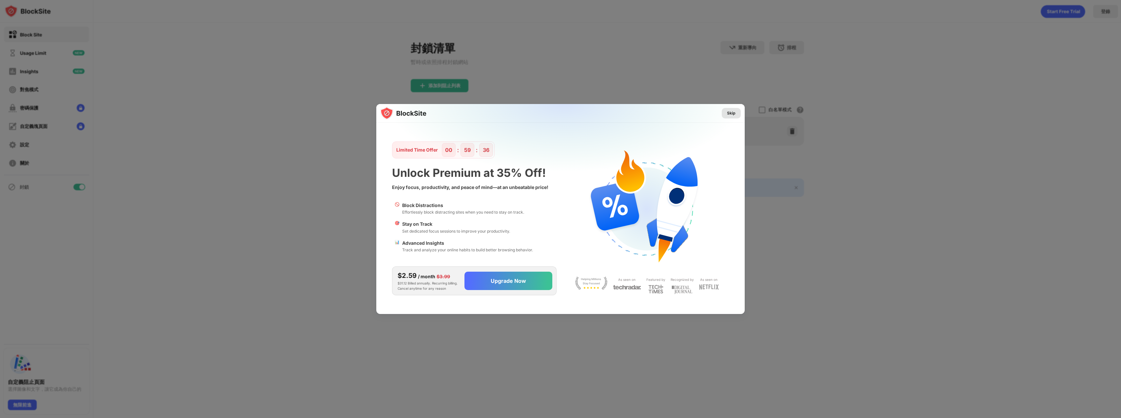 The height and width of the screenshot is (418, 1121). What do you see at coordinates (709, 287) in the screenshot?
I see `img: light-netflix.svg` at bounding box center [709, 287].